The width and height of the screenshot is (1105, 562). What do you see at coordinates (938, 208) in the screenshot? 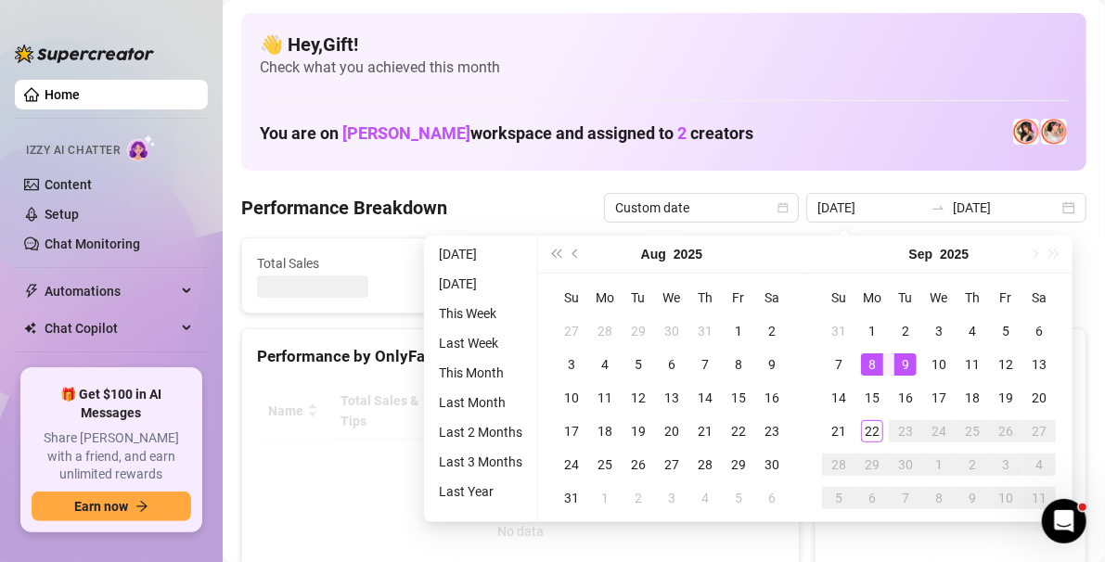
I see `span: swap-right` at bounding box center [938, 208].